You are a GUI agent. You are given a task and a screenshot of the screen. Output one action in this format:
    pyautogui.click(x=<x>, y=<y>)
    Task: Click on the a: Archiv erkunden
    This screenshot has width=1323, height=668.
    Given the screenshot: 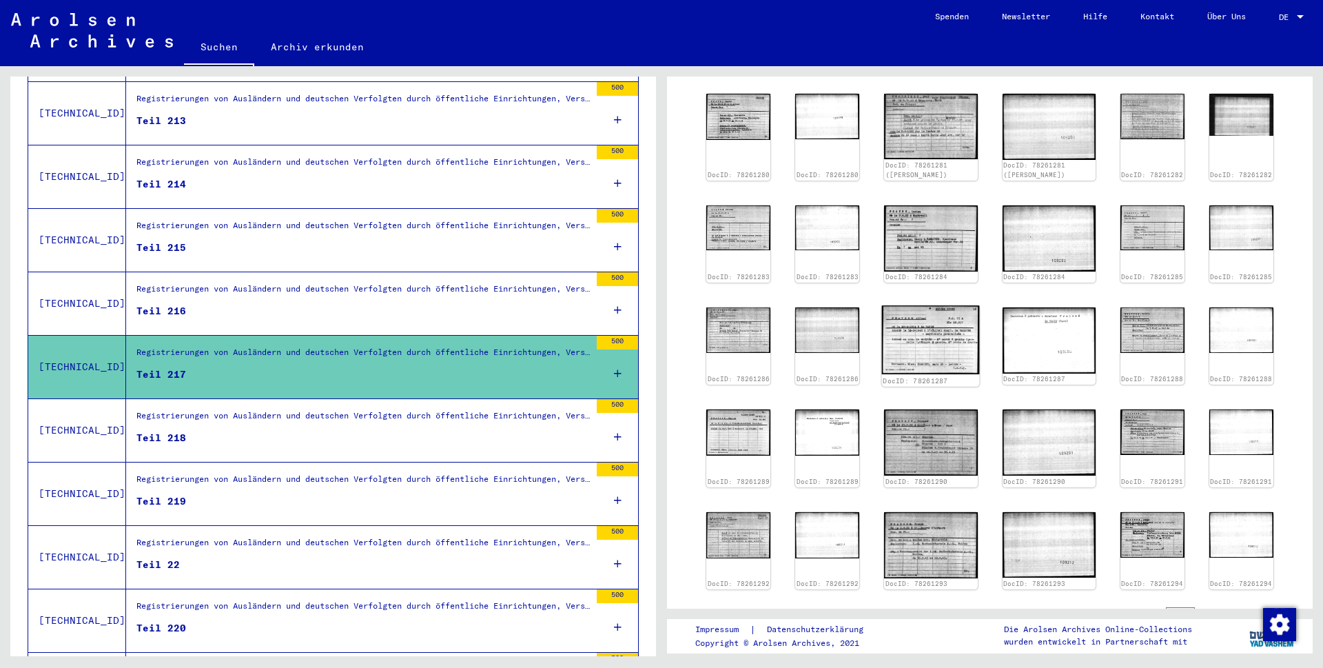 What is the action you would take?
    pyautogui.click(x=317, y=47)
    